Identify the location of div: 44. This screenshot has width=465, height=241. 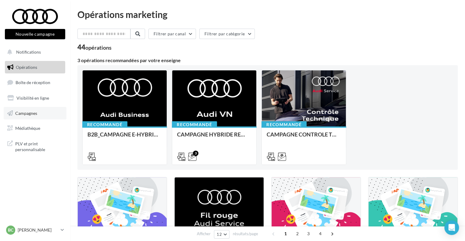
(94, 47).